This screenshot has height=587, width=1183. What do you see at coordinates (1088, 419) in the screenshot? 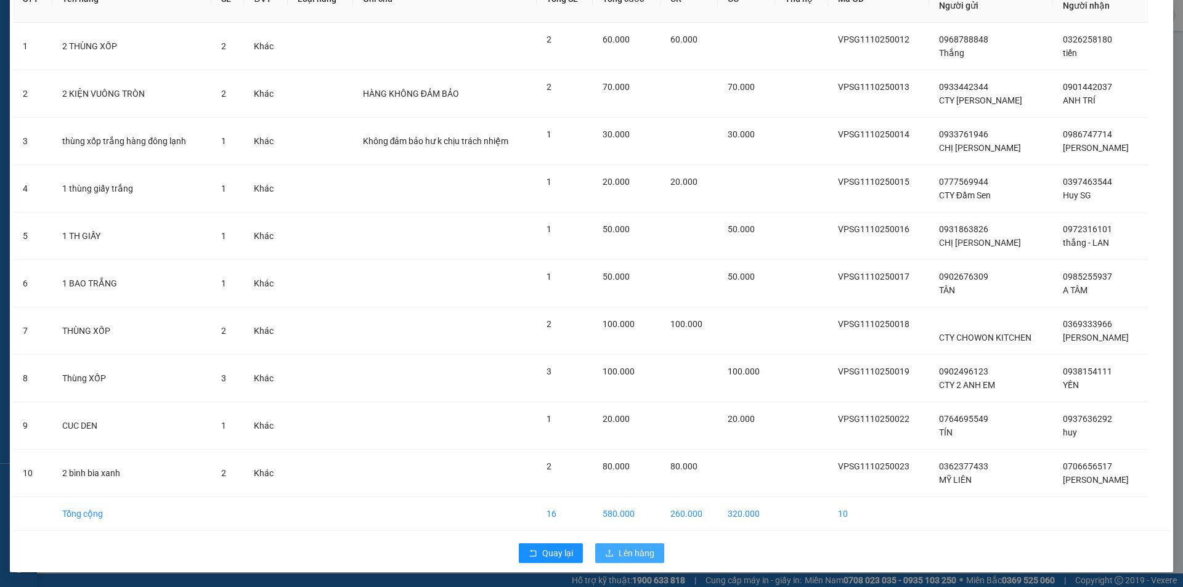
I see `span: 0937636292` at bounding box center [1088, 419].